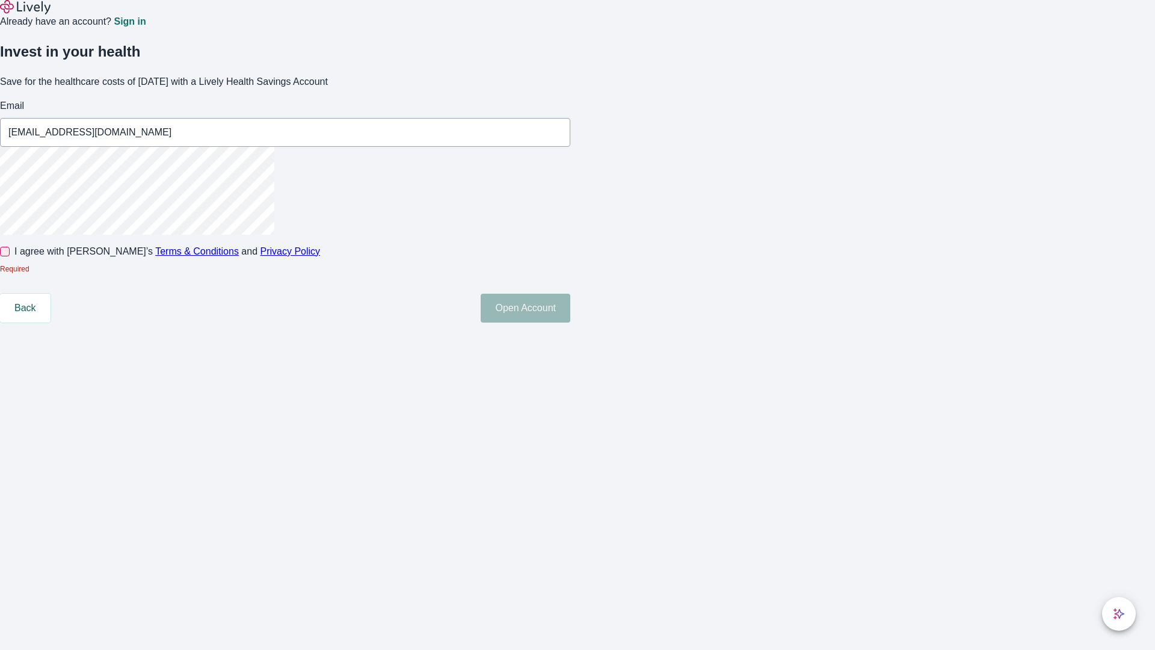 Image resolution: width=1155 pixels, height=650 pixels. Describe the element at coordinates (129, 22) in the screenshot. I see `div: Sign in` at that location.